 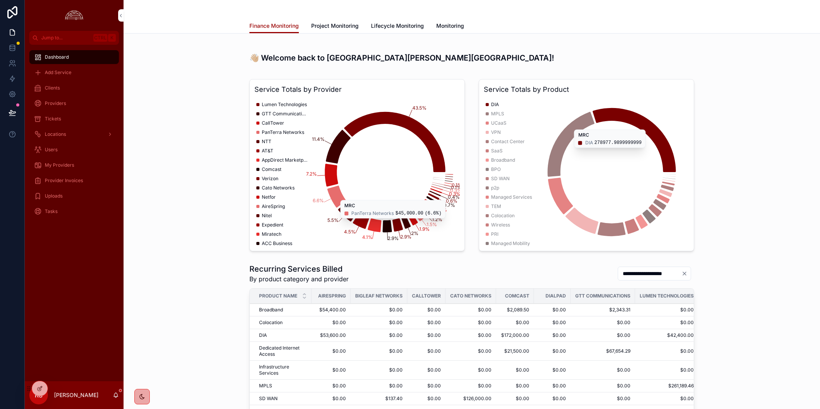 What do you see at coordinates (267, 216) in the screenshot?
I see `span: Nitel` at bounding box center [267, 216].